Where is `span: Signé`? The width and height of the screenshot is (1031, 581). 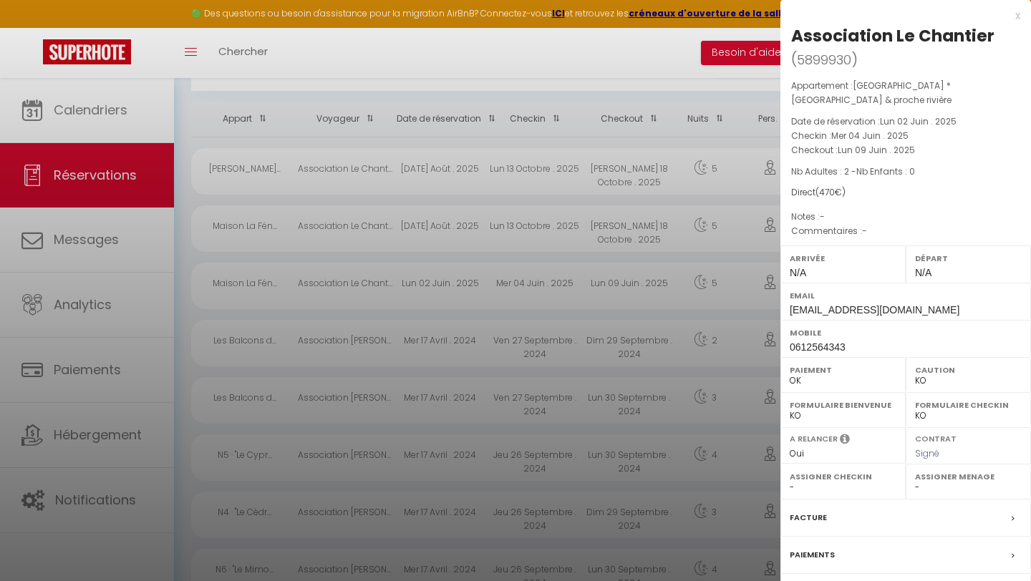 span: Signé is located at coordinates (927, 453).